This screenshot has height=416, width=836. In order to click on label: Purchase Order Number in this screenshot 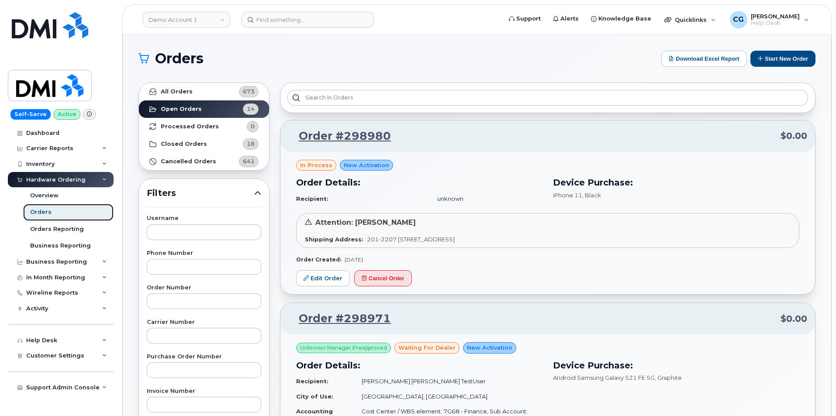, I will do `click(204, 357)`.